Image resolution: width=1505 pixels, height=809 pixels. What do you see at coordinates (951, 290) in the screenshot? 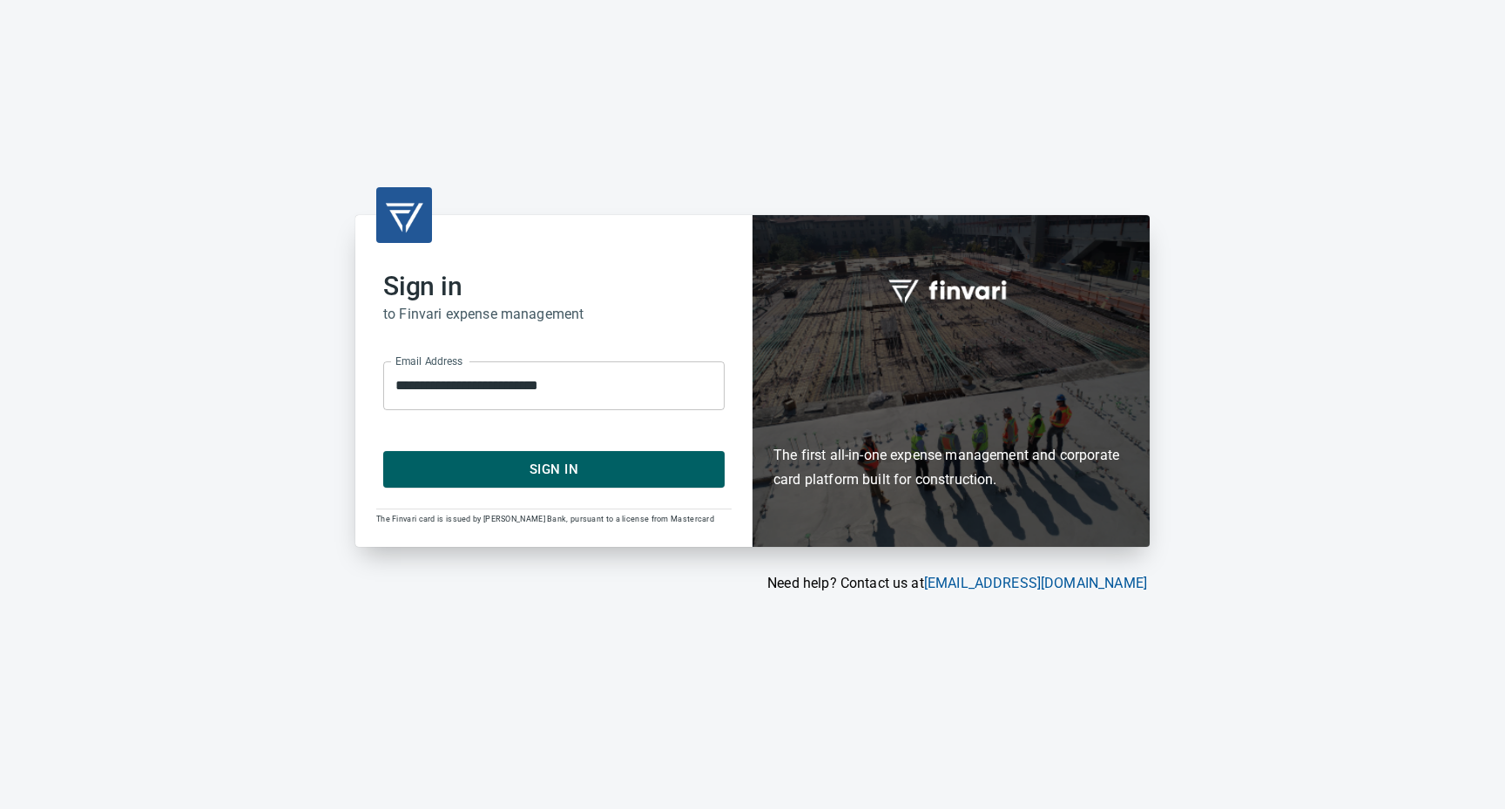
I see `img: fullword_logo_white.png` at bounding box center [951, 290].